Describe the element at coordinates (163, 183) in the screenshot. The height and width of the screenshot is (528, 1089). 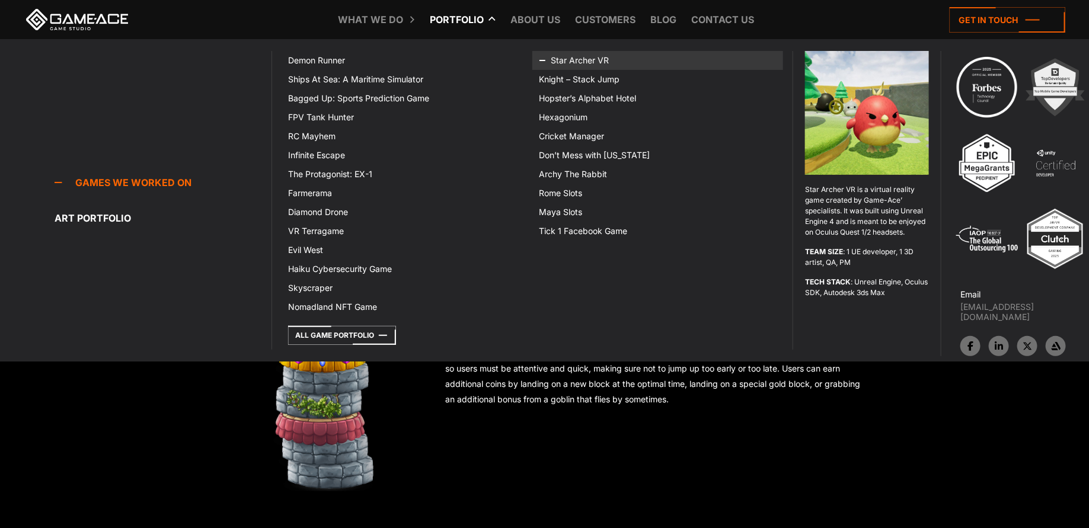
I see `a: Games we worked on` at that location.